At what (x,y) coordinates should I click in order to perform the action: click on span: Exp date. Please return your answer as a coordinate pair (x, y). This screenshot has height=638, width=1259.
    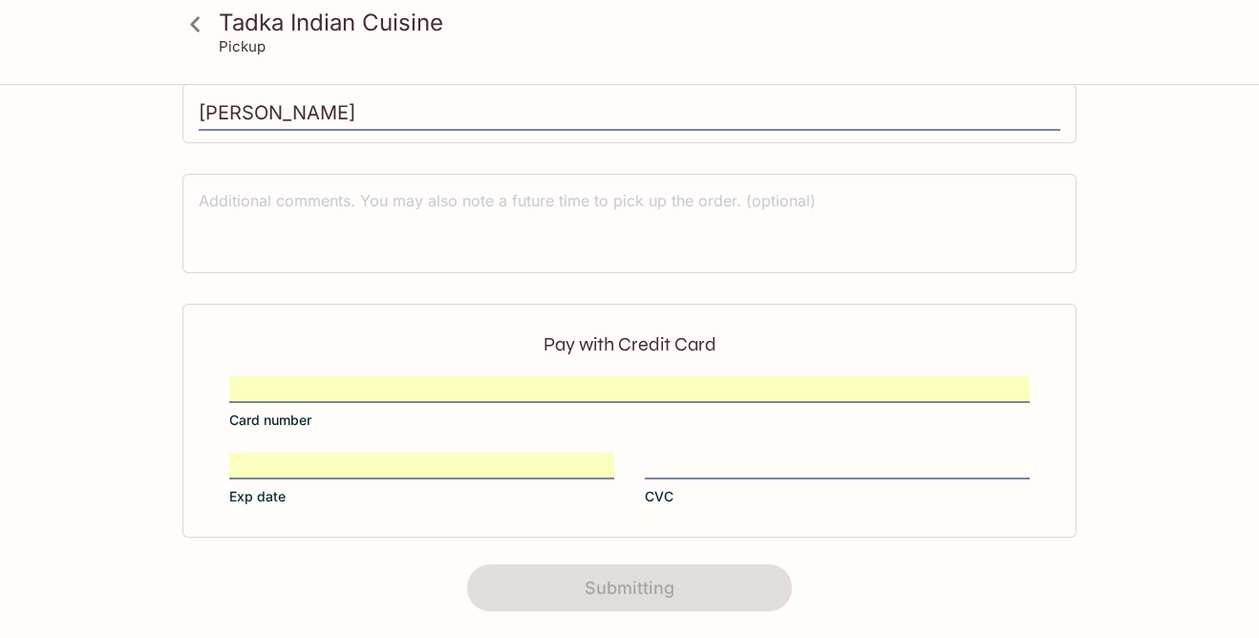
    Looking at the image, I should click on (257, 497).